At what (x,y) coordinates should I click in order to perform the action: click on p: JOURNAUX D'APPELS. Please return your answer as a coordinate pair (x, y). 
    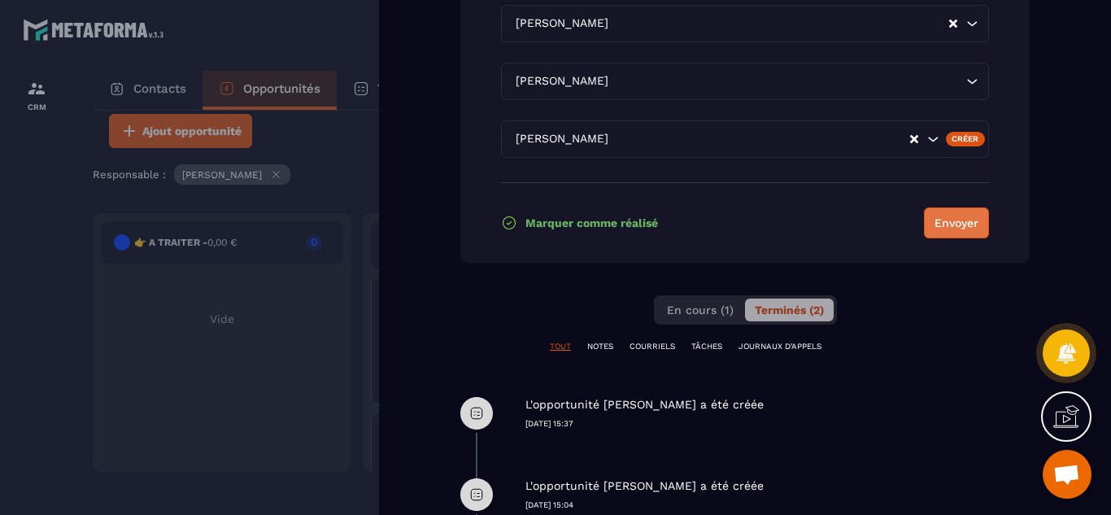
    Looking at the image, I should click on (780, 347).